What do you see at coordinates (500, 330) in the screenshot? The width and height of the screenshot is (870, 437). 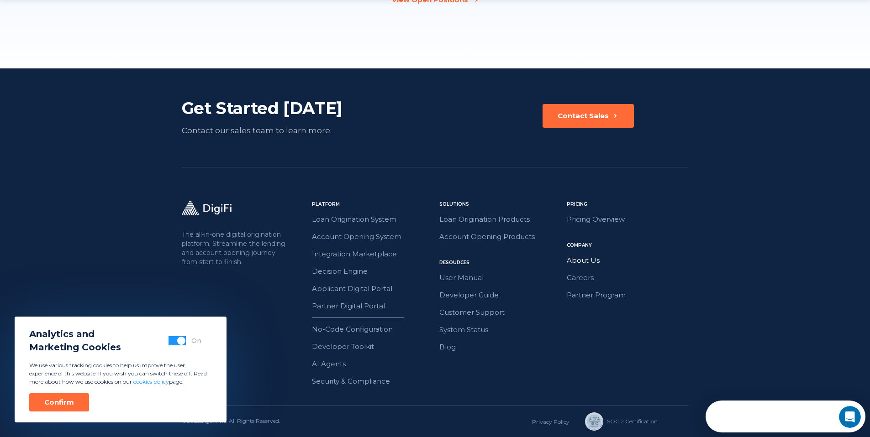 I see `a: System Status` at bounding box center [500, 330].